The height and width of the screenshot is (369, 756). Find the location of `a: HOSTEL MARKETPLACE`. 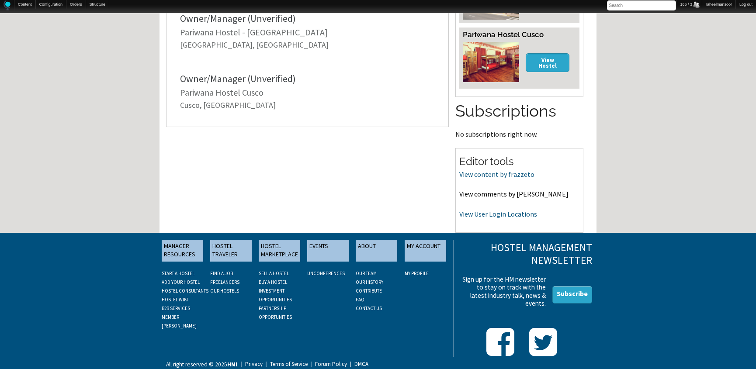

a: HOSTEL MARKETPLACE is located at coordinates (279, 251).